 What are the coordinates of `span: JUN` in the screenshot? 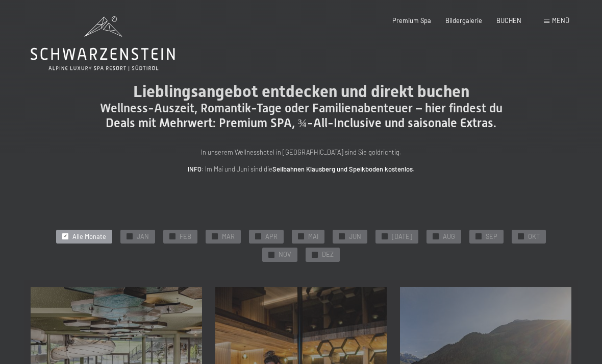 It's located at (355, 237).